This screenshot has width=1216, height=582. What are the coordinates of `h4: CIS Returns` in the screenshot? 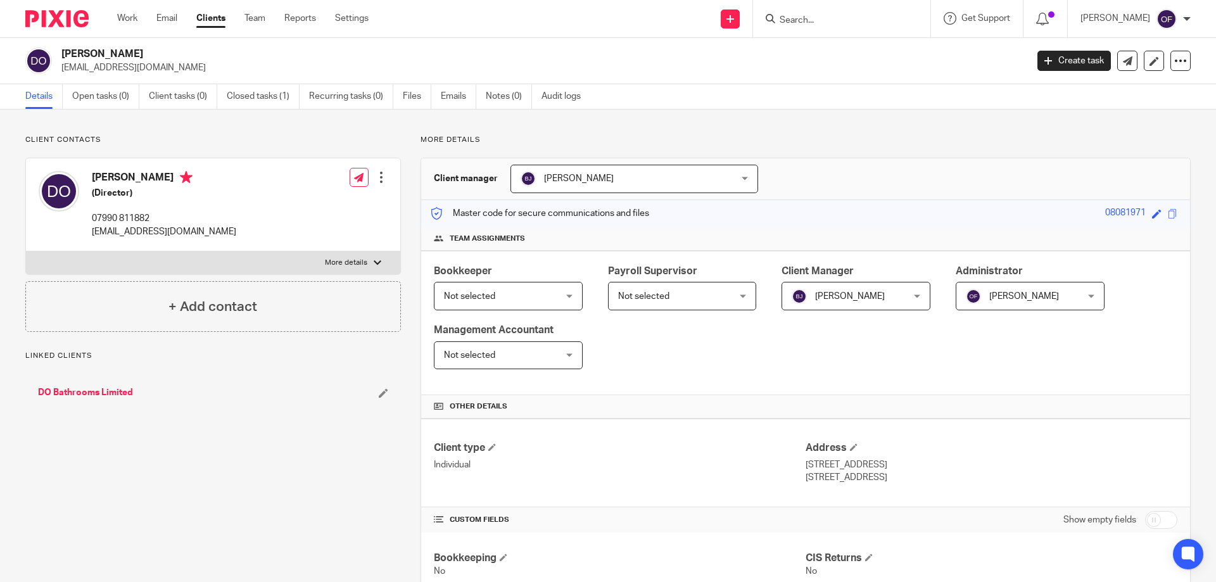 It's located at (991, 558).